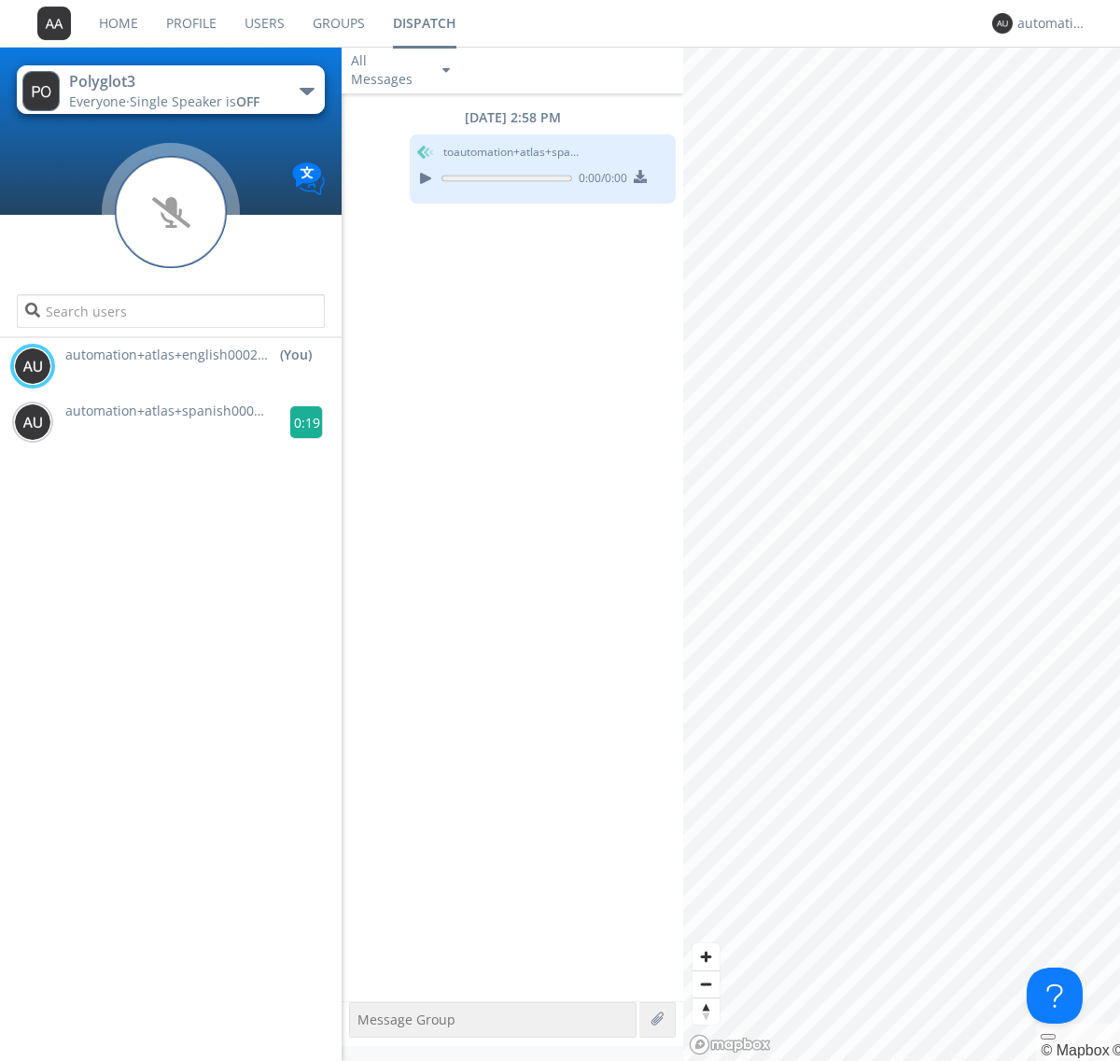  I want to click on span: automation+atlas+english0002+org2, so click(168, 355).